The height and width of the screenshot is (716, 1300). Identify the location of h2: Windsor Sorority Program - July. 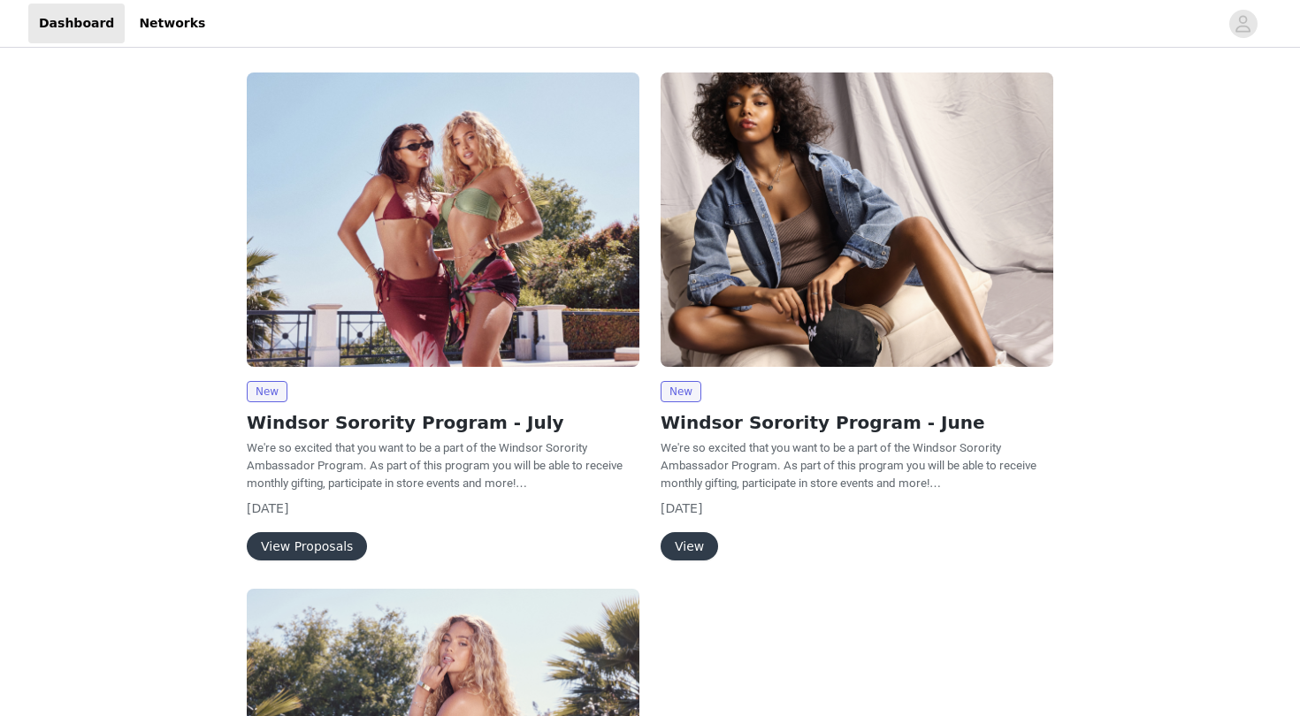
(443, 423).